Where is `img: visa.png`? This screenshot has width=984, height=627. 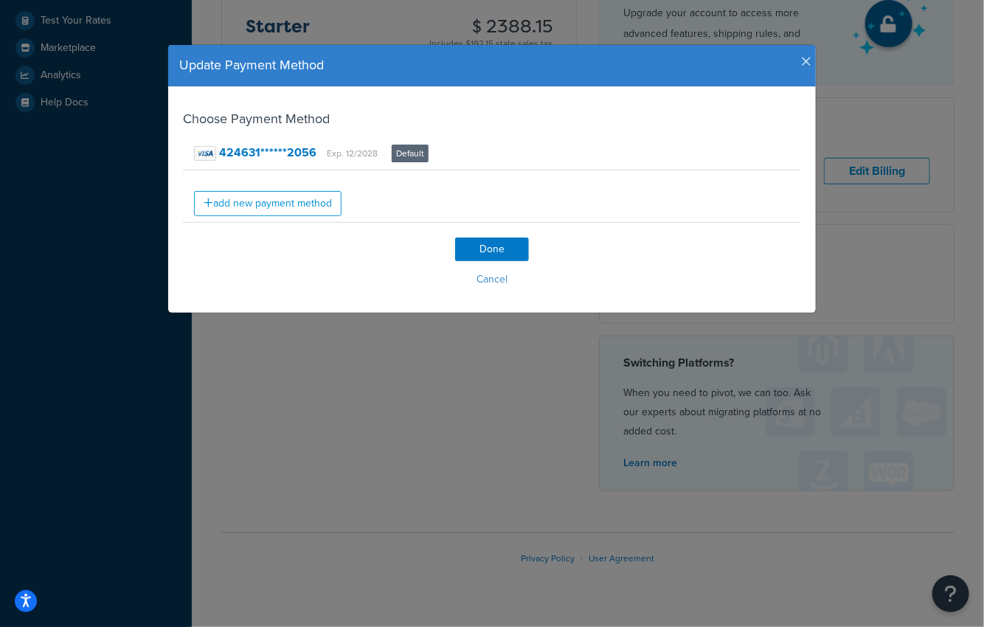
img: visa.png is located at coordinates (205, 153).